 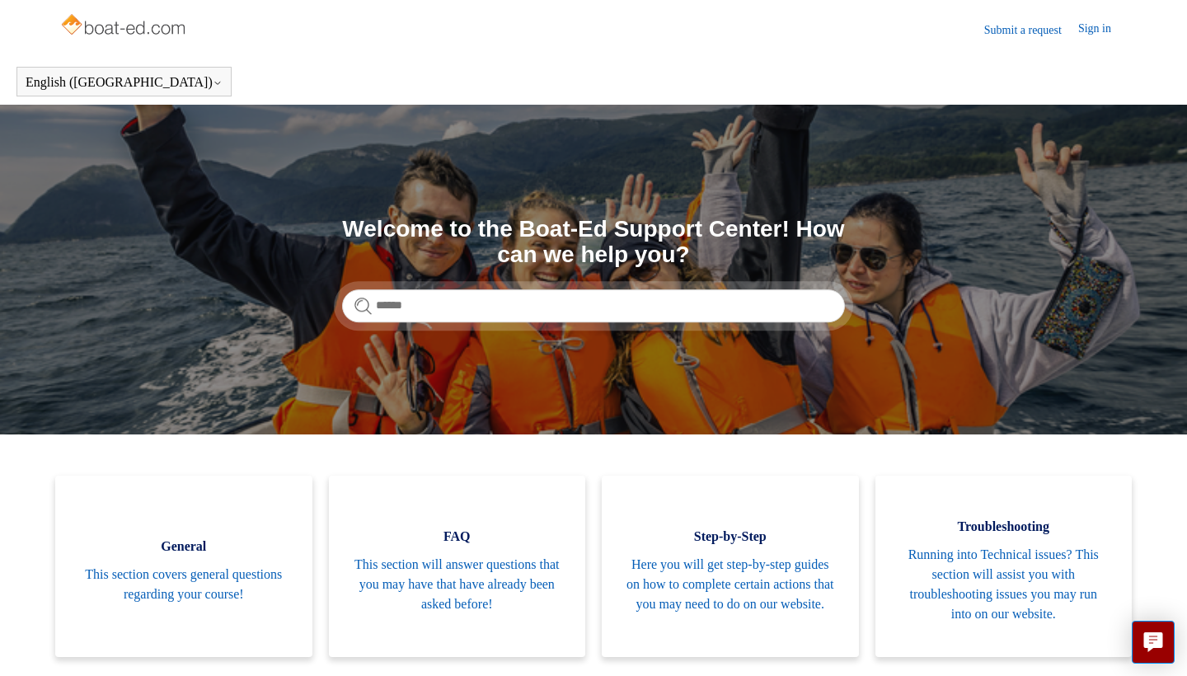 I want to click on input: Search, so click(x=594, y=306).